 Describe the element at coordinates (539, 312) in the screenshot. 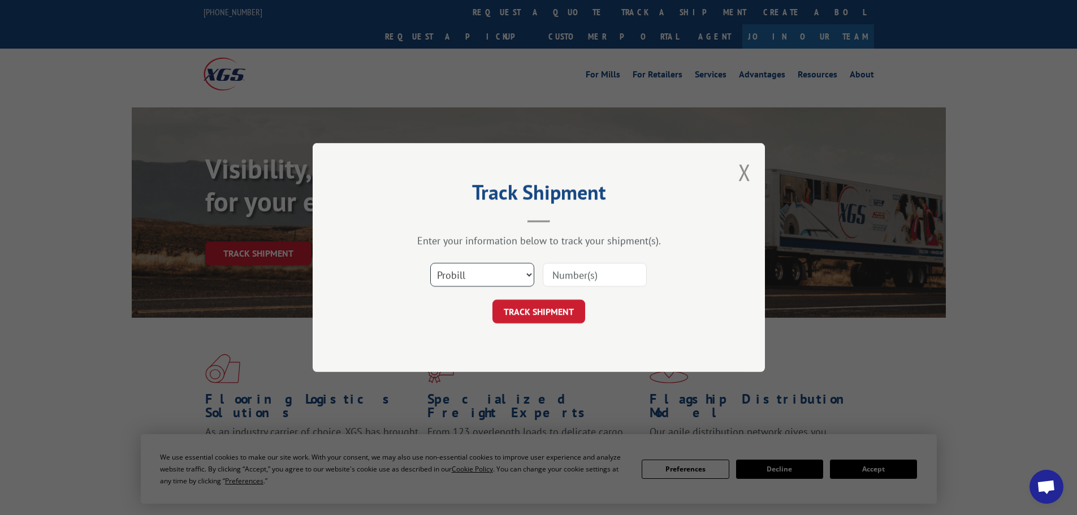

I see `button: TRACK SHIPMENT` at that location.